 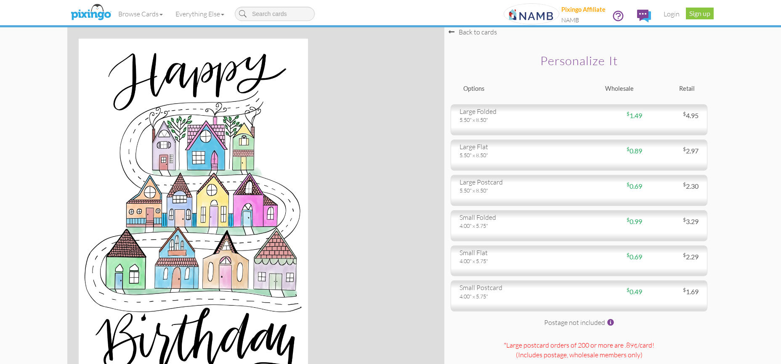 What do you see at coordinates (516, 147) in the screenshot?
I see `div: large flat` at bounding box center [516, 147].